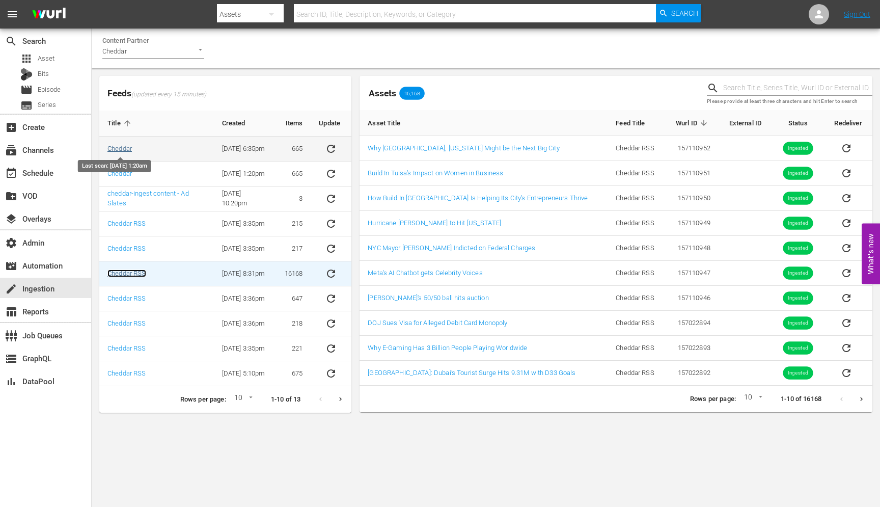 This screenshot has height=507, width=880. I want to click on a: Sign Out, so click(857, 14).